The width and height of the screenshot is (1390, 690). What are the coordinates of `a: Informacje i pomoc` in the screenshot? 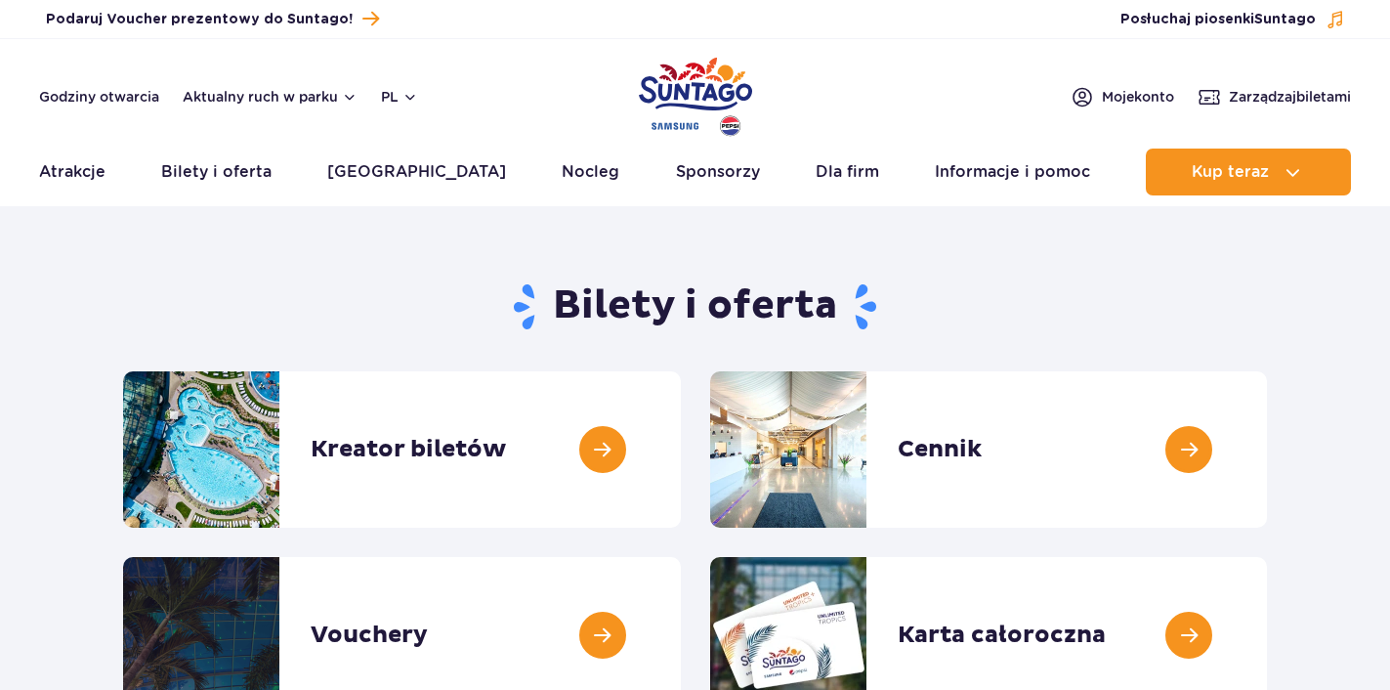 It's located at (1012, 172).